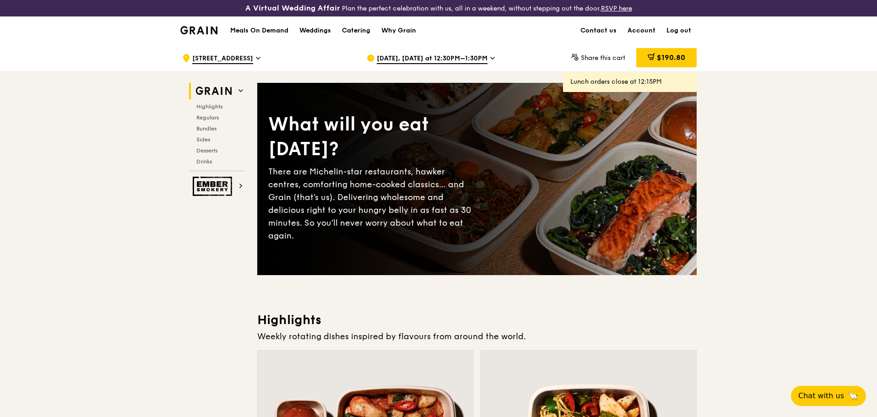 The height and width of the screenshot is (417, 877). Describe the element at coordinates (671, 57) in the screenshot. I see `span: $190.80` at that location.